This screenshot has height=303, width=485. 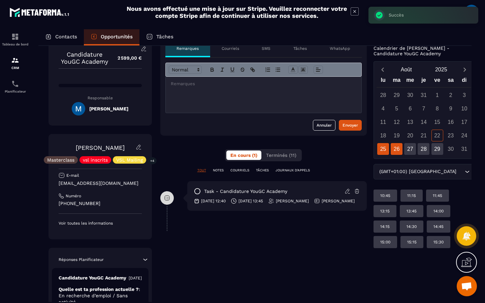 I want to click on p: Tableau de bord, so click(x=15, y=44).